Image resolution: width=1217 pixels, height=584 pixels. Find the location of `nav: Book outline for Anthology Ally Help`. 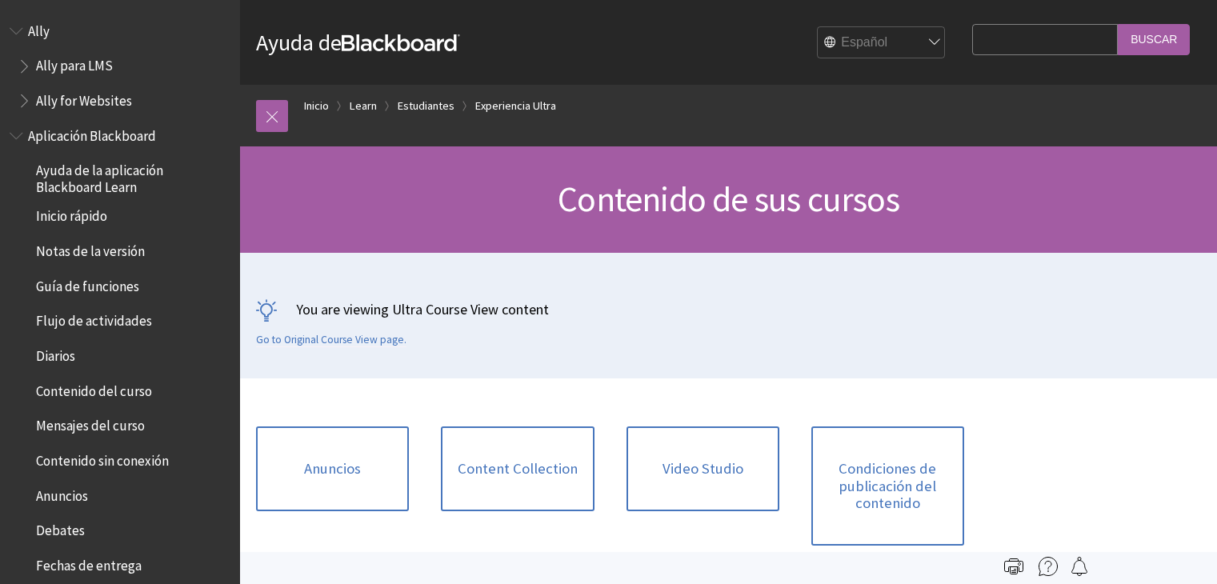

nav: Book outline for Anthology Ally Help is located at coordinates (120, 66).